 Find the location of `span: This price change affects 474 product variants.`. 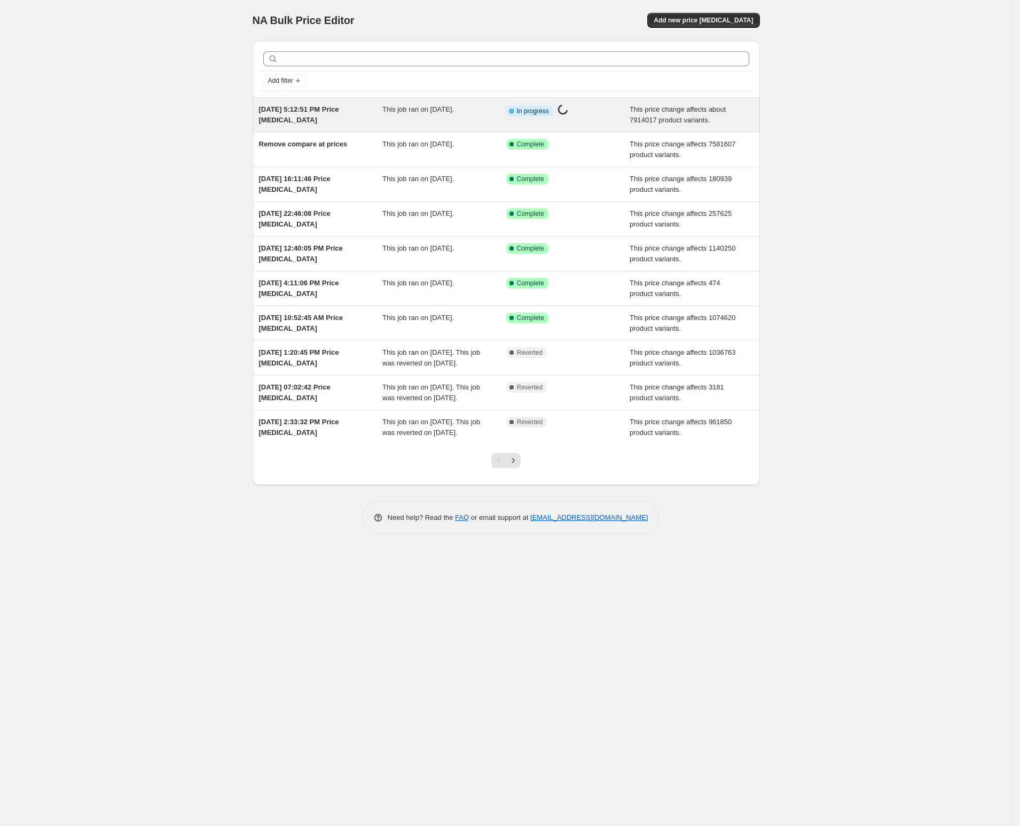

span: This price change affects 474 product variants. is located at coordinates (675, 288).